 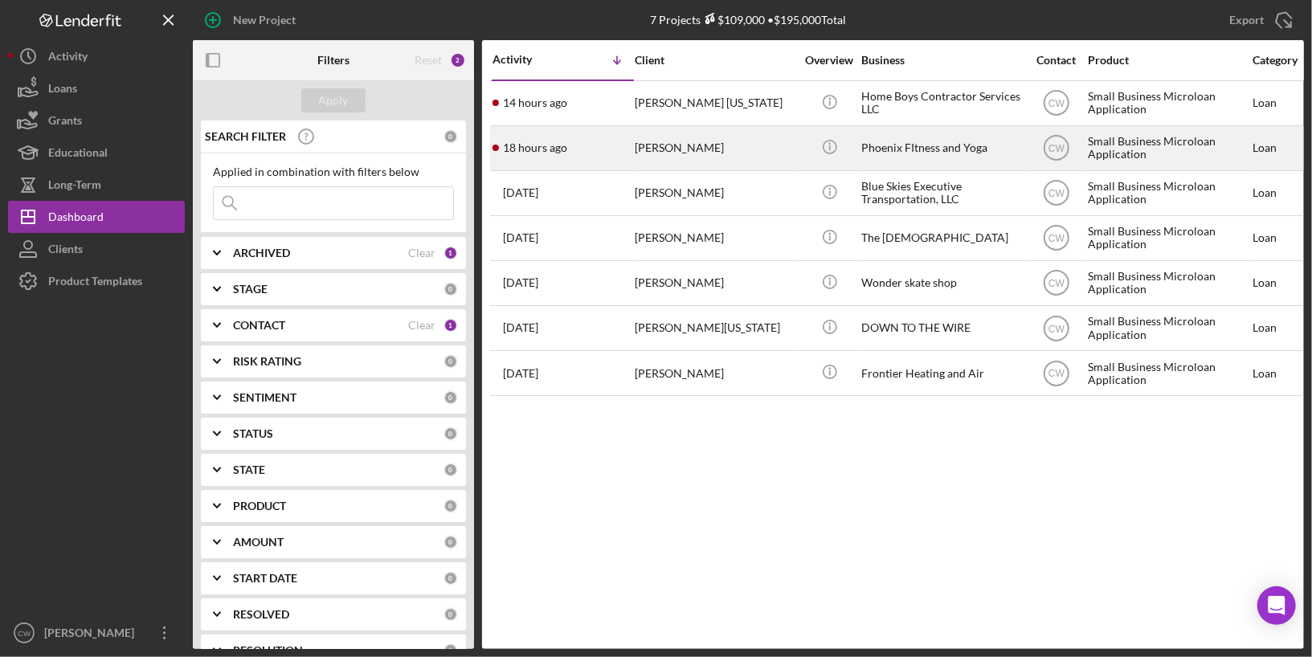 What do you see at coordinates (521, 374) in the screenshot?
I see `time: 2025-07-30 20:33` at bounding box center [521, 374].